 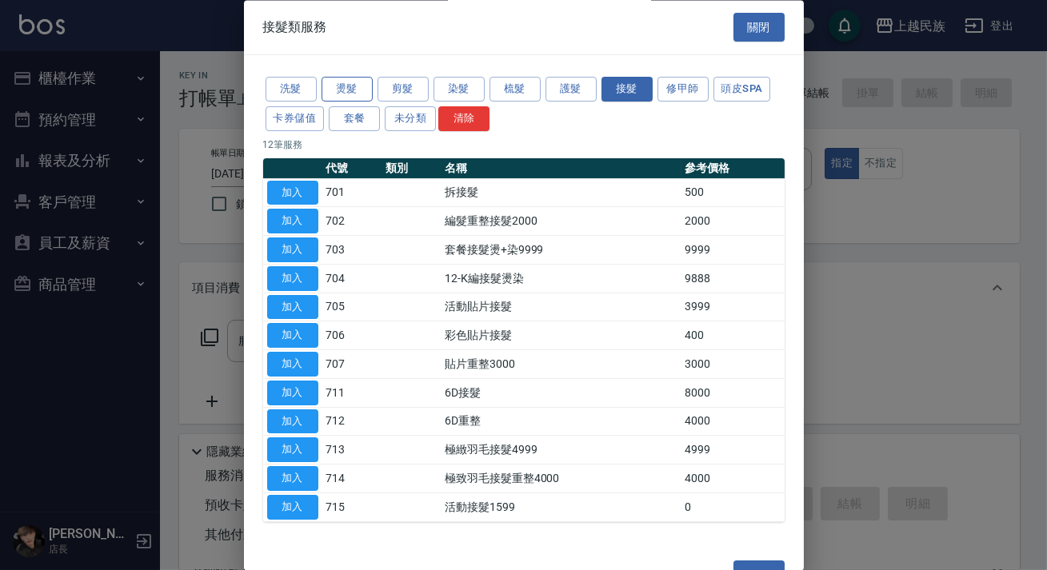 What do you see at coordinates (759, 27) in the screenshot?
I see `button: 關閉` at bounding box center [759, 27].